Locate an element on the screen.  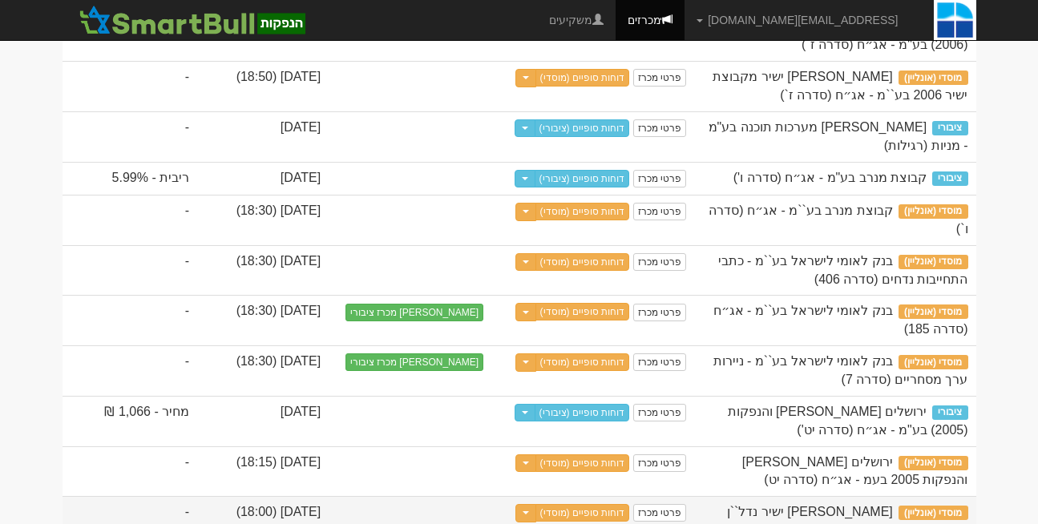
span: ירושלים מימון והנפקות 2005 בעמ - אג״ח (סדרה יט) is located at coordinates (855, 471).